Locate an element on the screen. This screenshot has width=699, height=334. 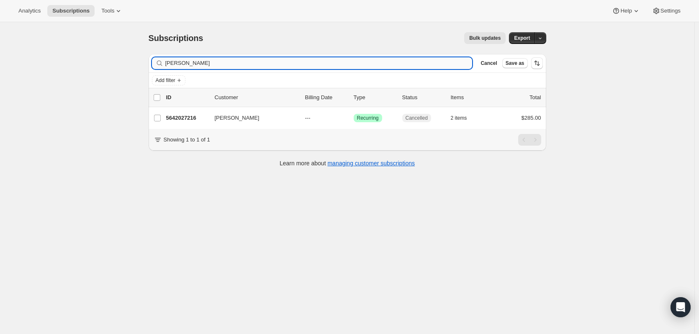
span: Analytics is located at coordinates (29, 11).